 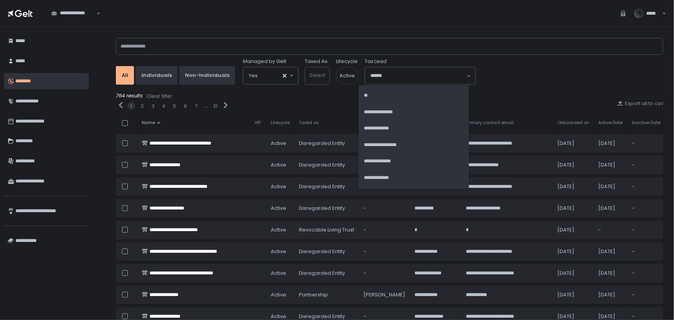 What do you see at coordinates (159, 96) in the screenshot?
I see `div: Clear filter` at bounding box center [159, 96].